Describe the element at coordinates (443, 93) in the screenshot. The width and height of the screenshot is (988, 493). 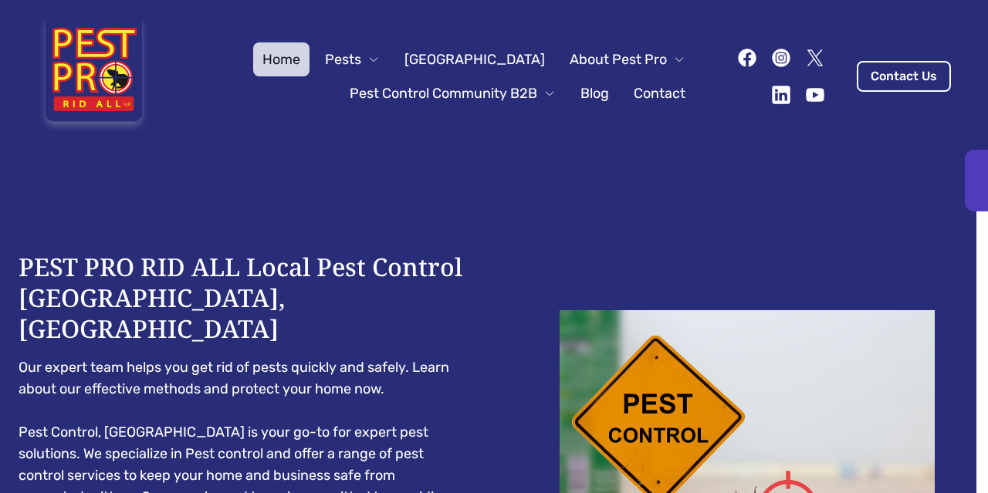
I see `span: Pest Control Community B2B` at that location.